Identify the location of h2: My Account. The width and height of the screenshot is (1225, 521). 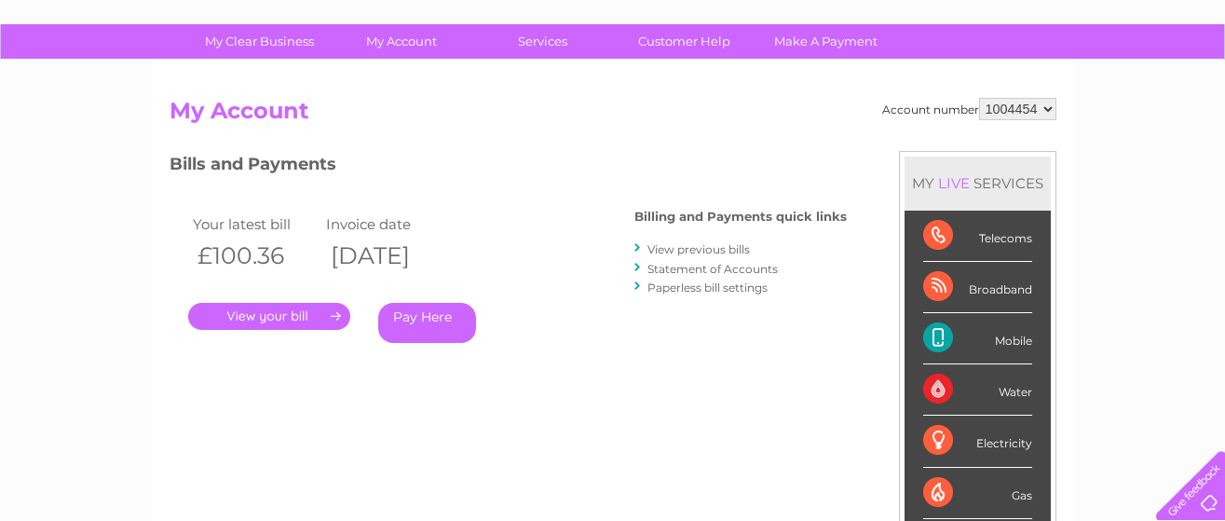
(613, 116).